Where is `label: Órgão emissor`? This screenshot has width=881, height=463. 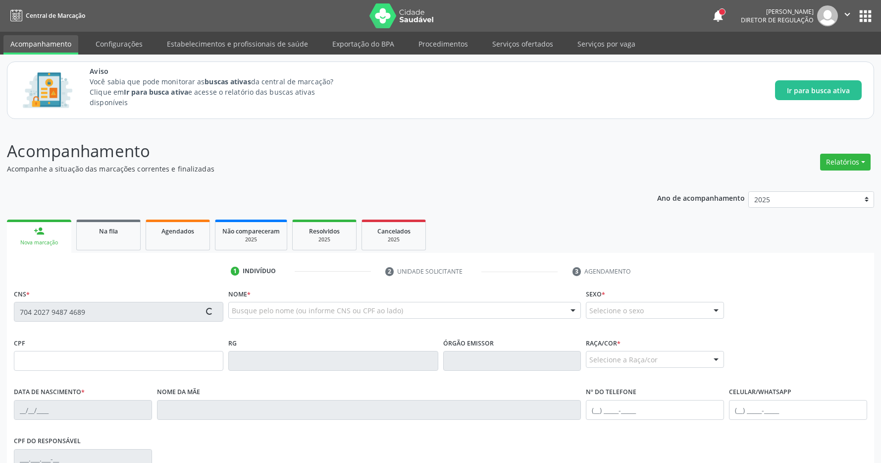 label: Órgão emissor is located at coordinates (469, 343).